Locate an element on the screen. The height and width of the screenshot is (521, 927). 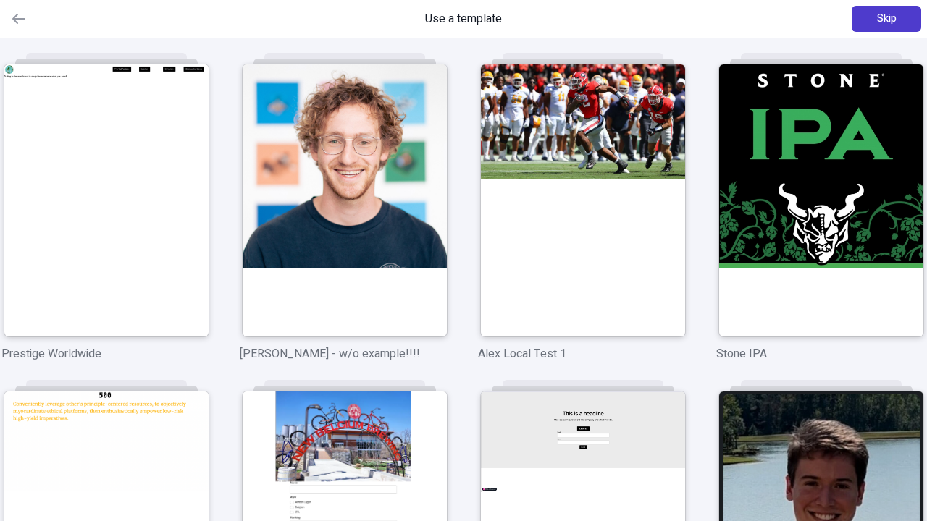
p: Prestige Worldwide is located at coordinates (106, 354).